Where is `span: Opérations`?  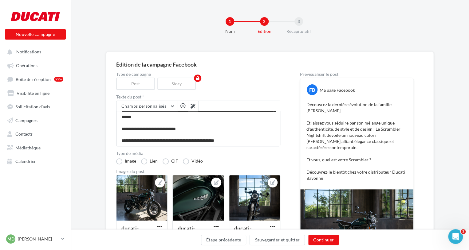 span: Opérations is located at coordinates (27, 65).